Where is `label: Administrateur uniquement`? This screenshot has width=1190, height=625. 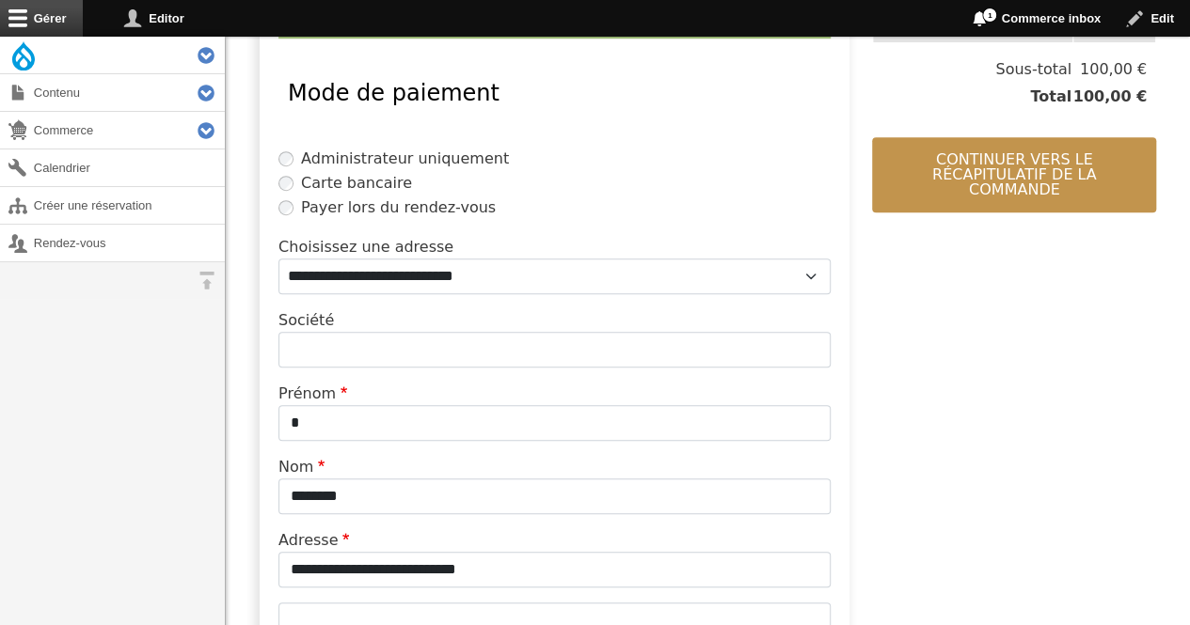
label: Administrateur uniquement is located at coordinates (404, 159).